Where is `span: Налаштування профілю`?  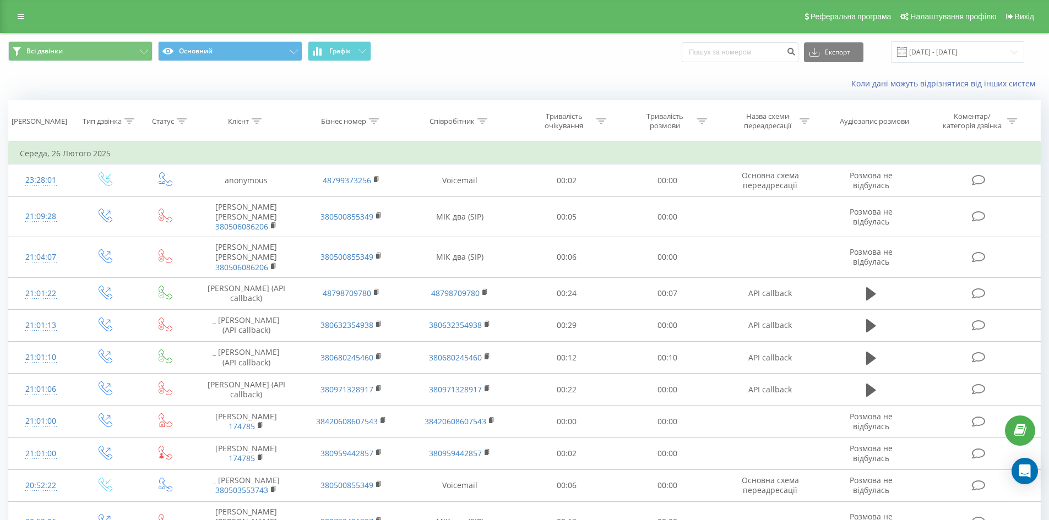 span: Налаштування профілю is located at coordinates (953, 17).